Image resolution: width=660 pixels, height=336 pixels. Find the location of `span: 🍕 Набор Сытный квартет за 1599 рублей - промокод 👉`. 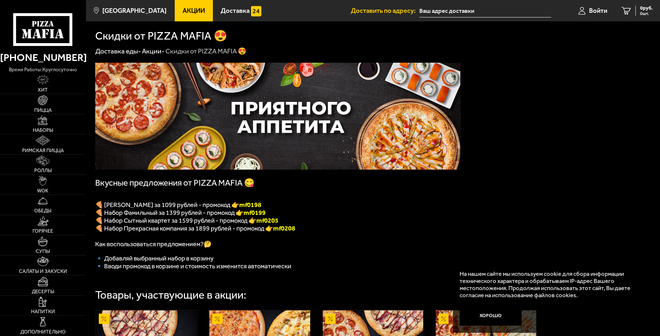

span: 🍕 Набор Сытный квартет за 1599 рублей - промокод 👉 is located at coordinates (187, 221).